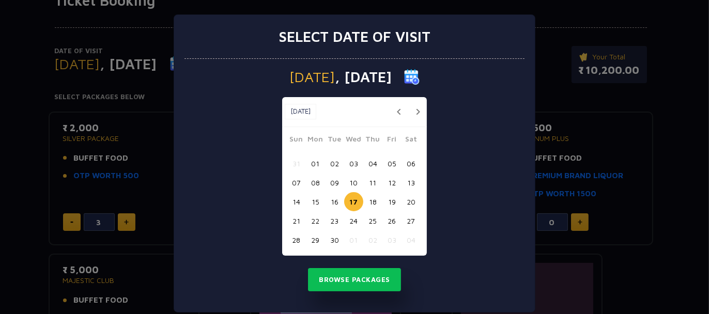 Image resolution: width=709 pixels, height=314 pixels. Describe the element at coordinates (315, 240) in the screenshot. I see `button: 29` at that location.